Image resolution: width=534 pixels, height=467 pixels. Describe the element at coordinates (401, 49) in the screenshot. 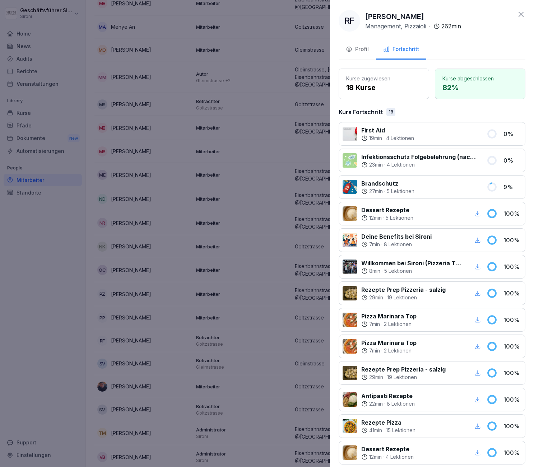

I see `div: Fortschritt` at that location.